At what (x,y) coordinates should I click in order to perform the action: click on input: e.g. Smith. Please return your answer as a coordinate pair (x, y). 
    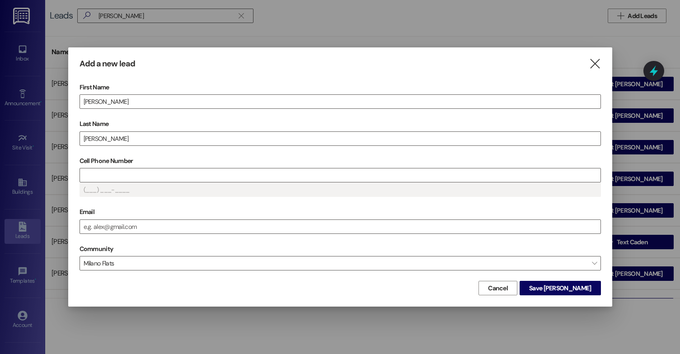
    Looking at the image, I should click on (340, 139).